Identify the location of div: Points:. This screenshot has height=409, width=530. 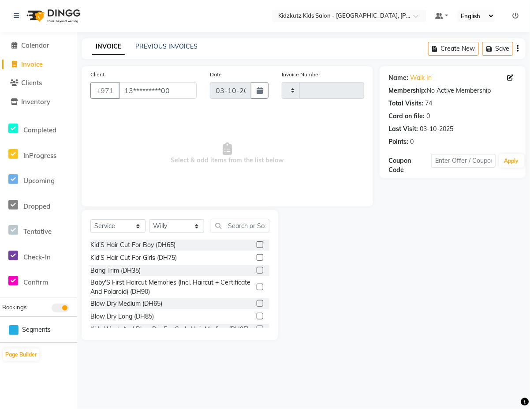
(398, 142).